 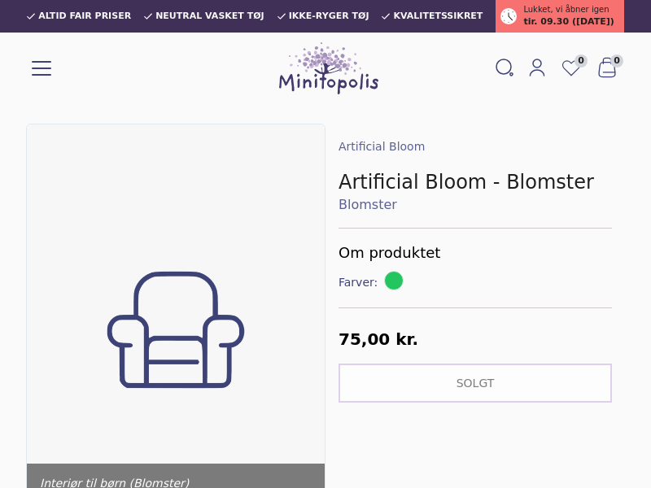 What do you see at coordinates (607, 68) in the screenshot?
I see `button: 0` at bounding box center [607, 68].